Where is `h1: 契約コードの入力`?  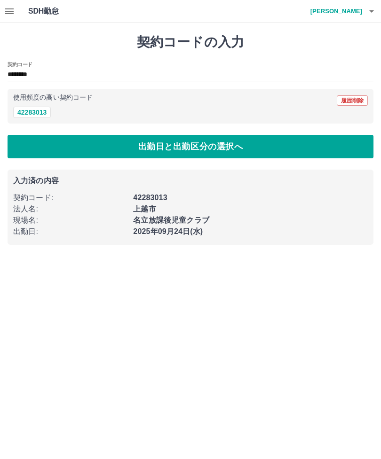 h1: 契約コードの入力 is located at coordinates (190, 42).